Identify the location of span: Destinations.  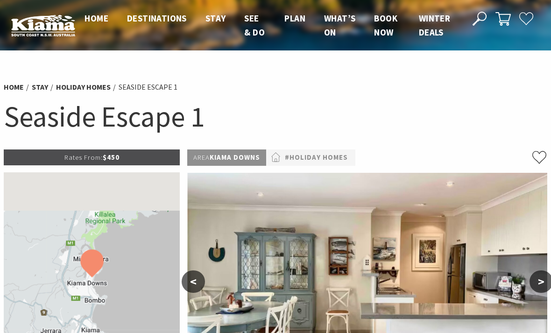
(157, 18).